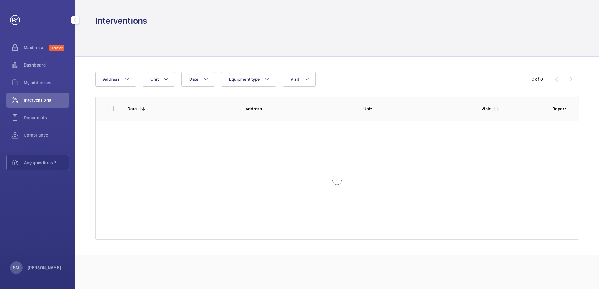  I want to click on span: Unit, so click(154, 79).